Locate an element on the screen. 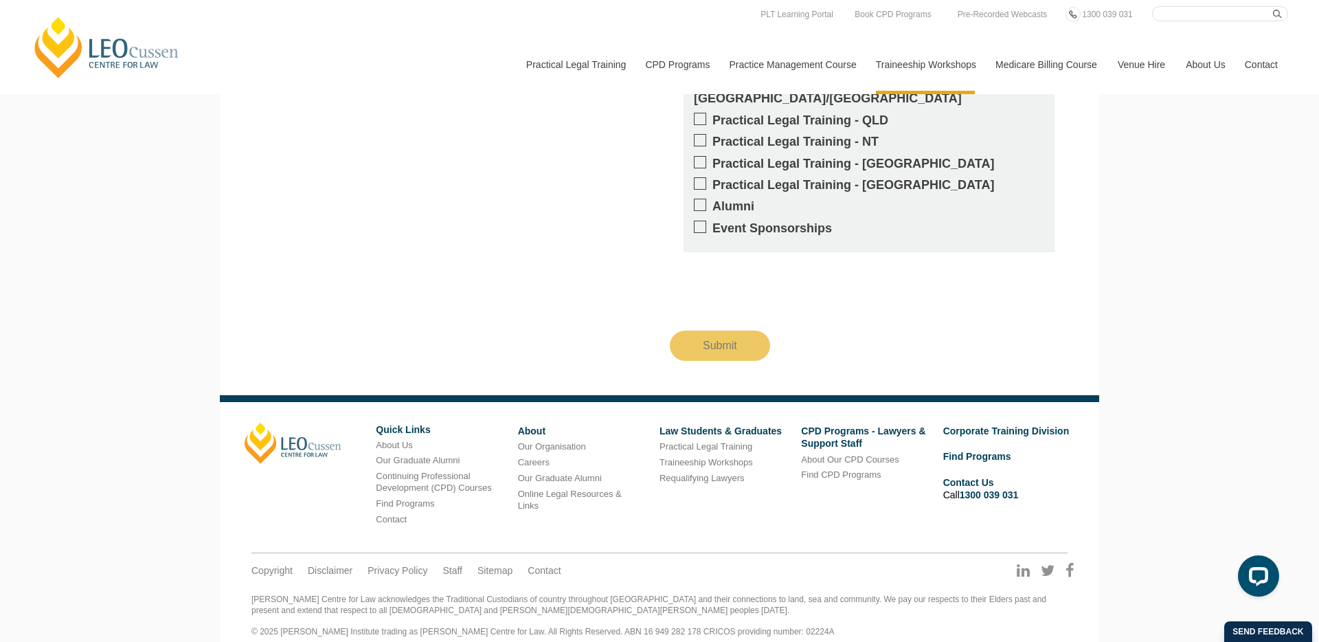 The image size is (1319, 642). a: About Our CPD Courses is located at coordinates (850, 459).